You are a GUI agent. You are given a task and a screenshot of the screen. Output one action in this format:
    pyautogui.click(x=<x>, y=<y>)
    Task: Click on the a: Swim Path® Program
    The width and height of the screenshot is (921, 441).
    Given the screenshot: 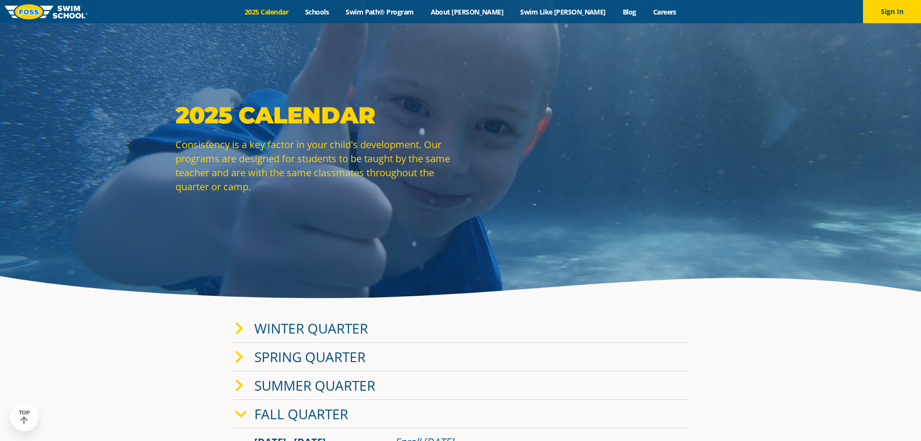 What is the action you would take?
    pyautogui.click(x=380, y=12)
    